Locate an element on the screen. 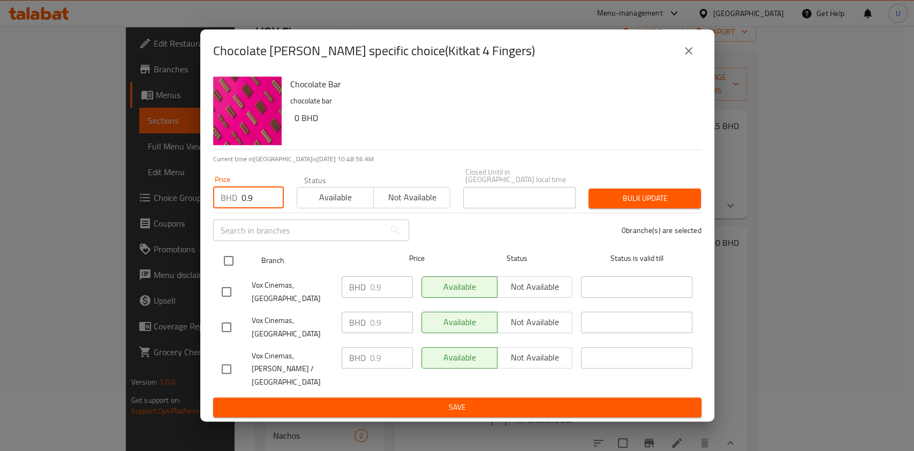  span: Status is located at coordinates (517, 258).